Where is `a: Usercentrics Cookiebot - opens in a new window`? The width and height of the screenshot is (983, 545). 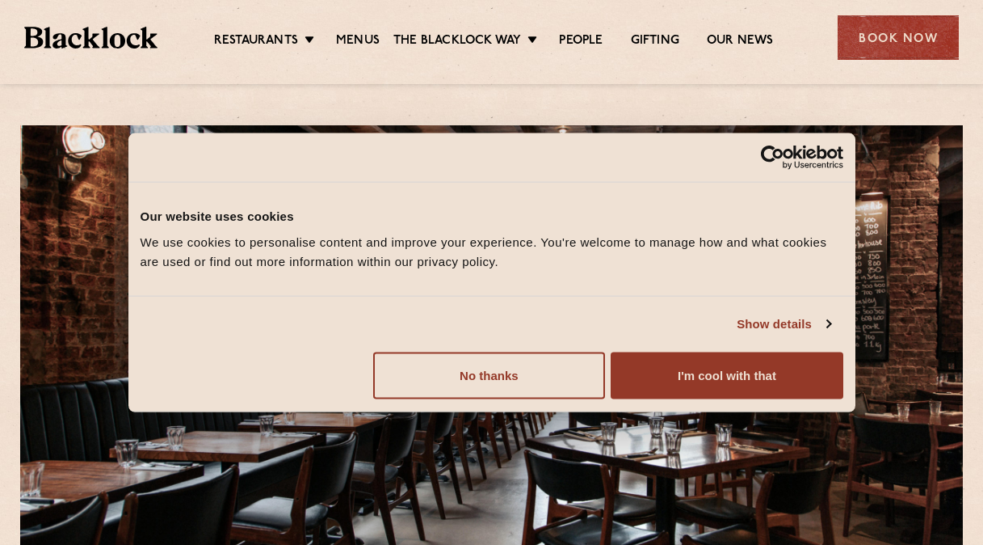 a: Usercentrics Cookiebot - opens in a new window is located at coordinates (772, 158).